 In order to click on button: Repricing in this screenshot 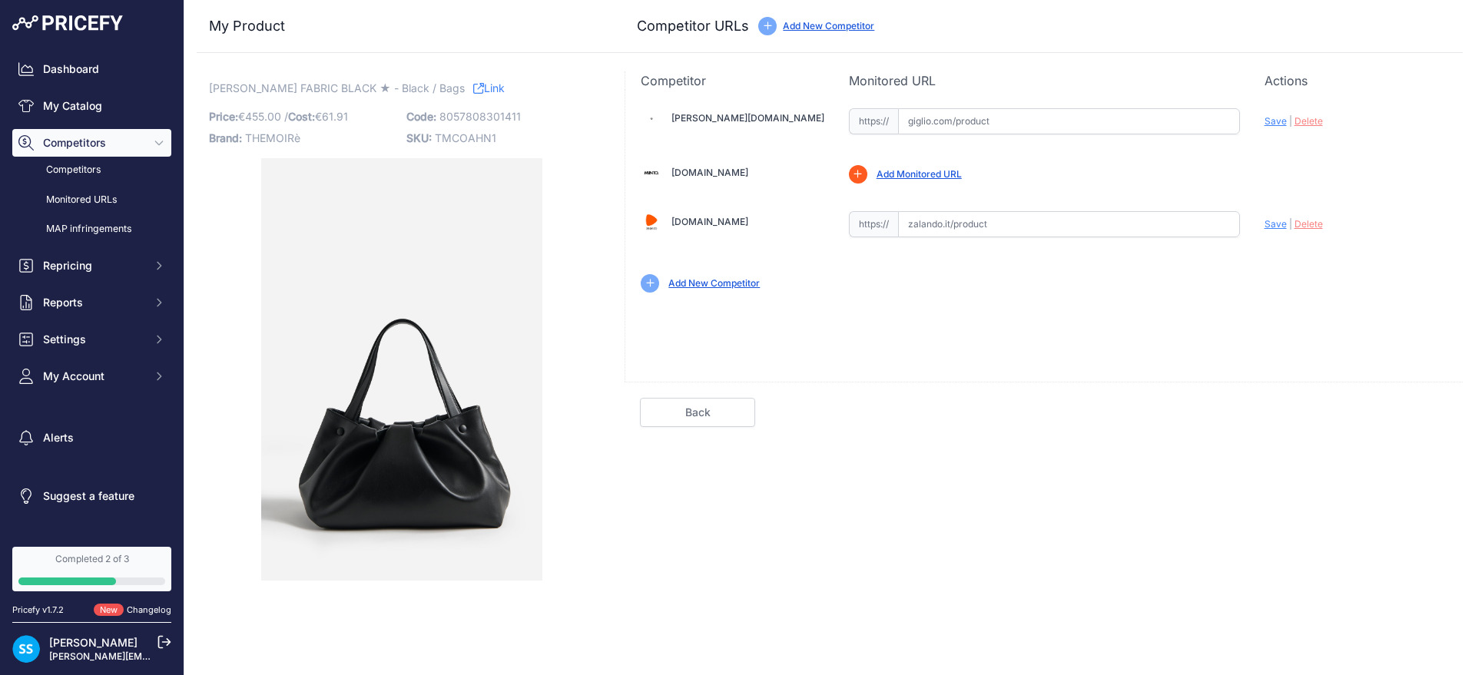, I will do `click(91, 266)`.